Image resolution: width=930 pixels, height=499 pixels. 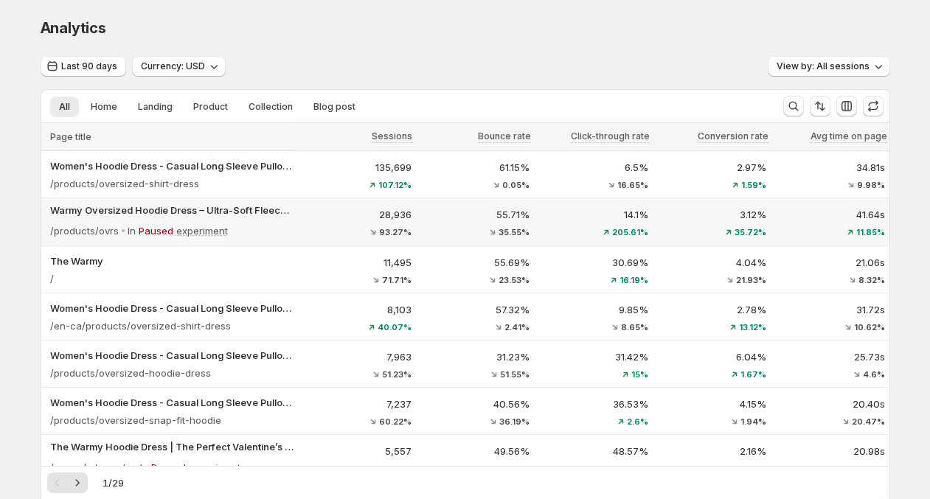 I want to click on p: 49.56%, so click(x=475, y=451).